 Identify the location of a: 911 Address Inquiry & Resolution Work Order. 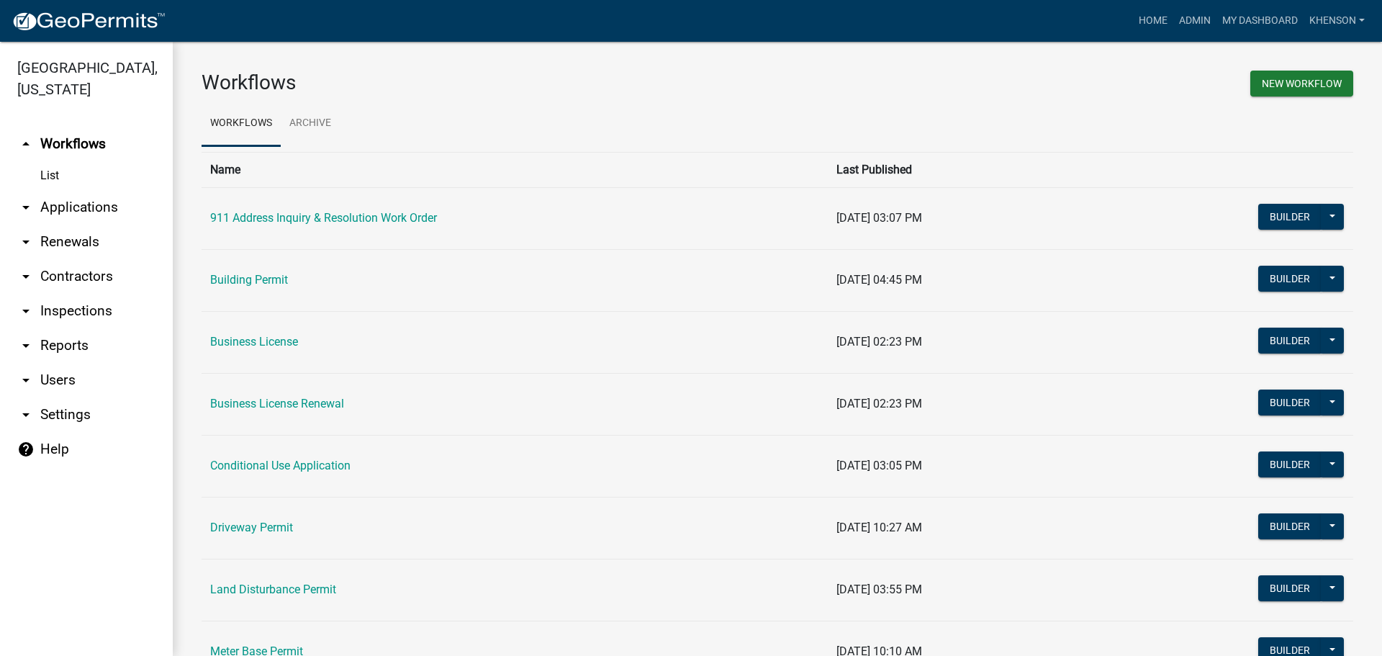
(323, 217).